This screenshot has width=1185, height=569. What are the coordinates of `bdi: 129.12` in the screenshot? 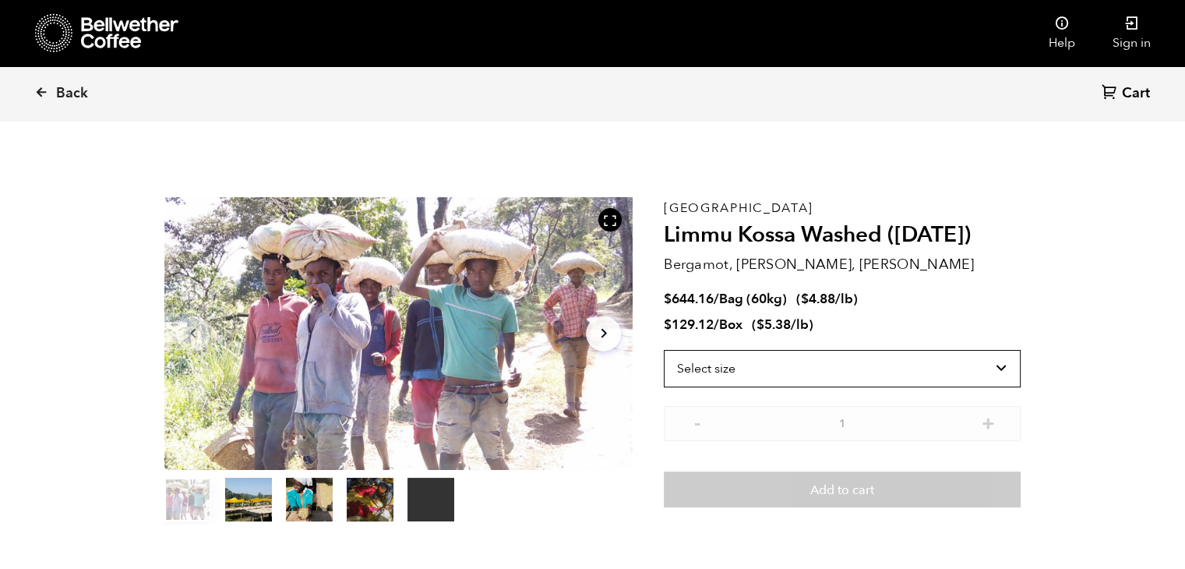 It's located at (689, 324).